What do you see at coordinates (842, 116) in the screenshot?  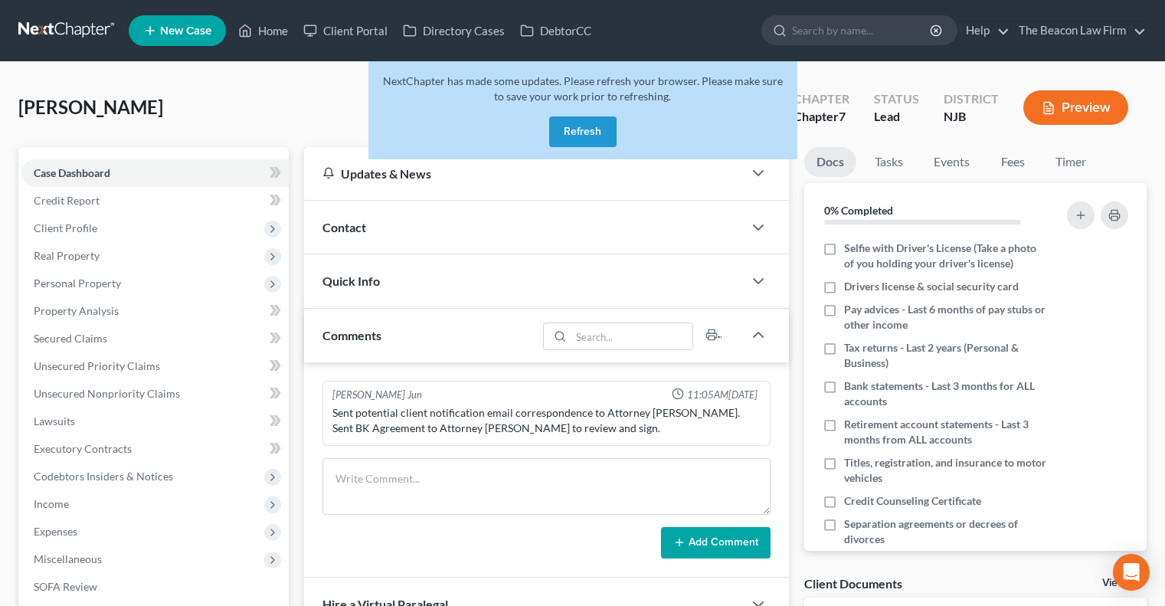 I see `span: 7` at bounding box center [842, 116].